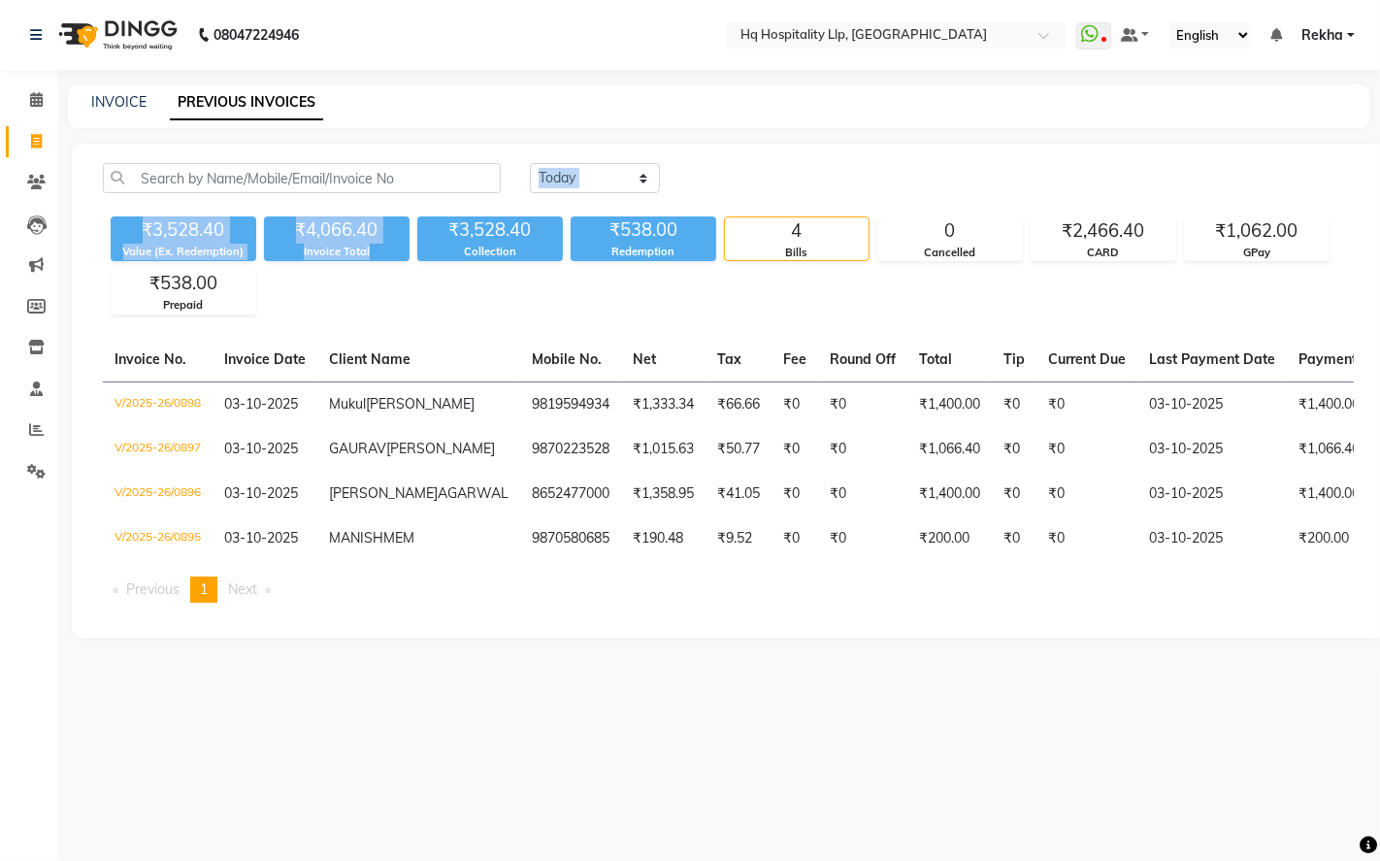 This screenshot has height=861, width=1380. Describe the element at coordinates (739, 449) in the screenshot. I see `td: ₹50.77` at that location.